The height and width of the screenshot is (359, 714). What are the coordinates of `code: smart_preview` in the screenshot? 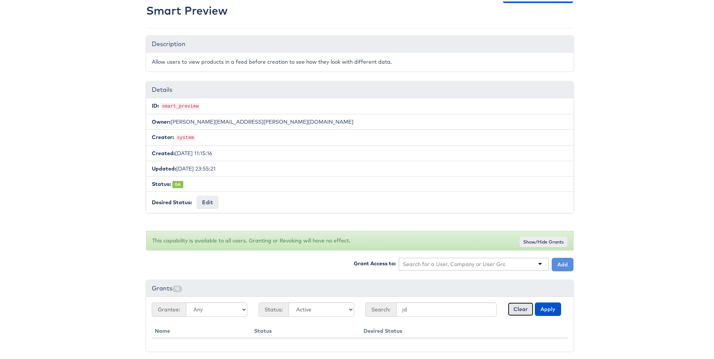 It's located at (180, 105).